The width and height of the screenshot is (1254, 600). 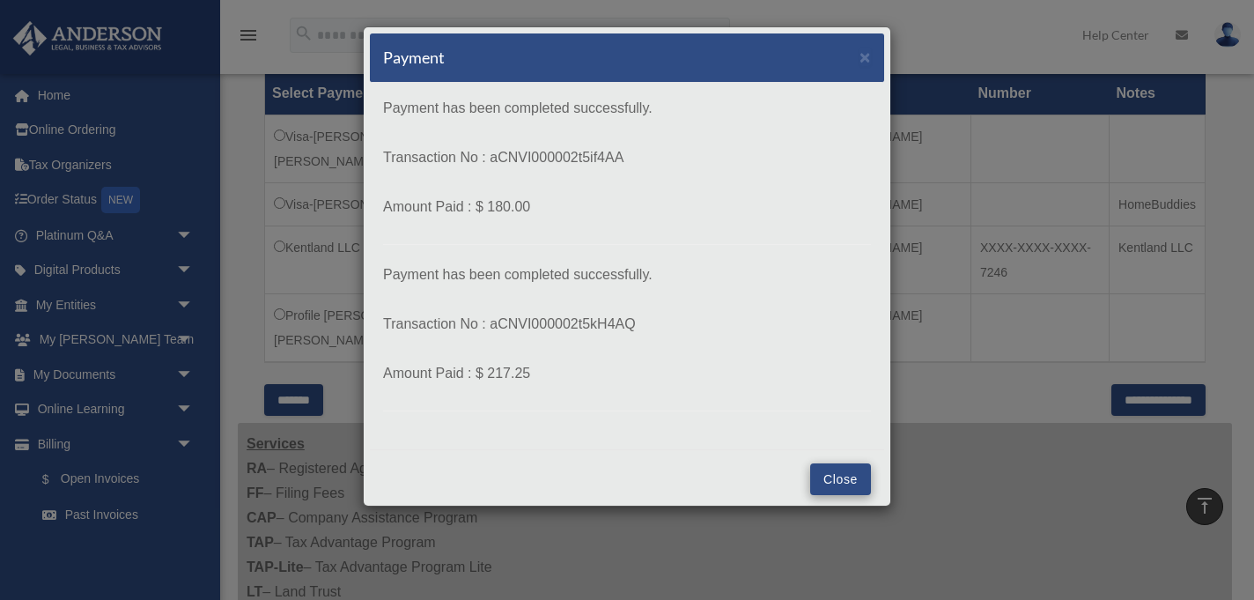 I want to click on p: Transaction No : aCNVI000002t5if4AA, so click(x=627, y=158).